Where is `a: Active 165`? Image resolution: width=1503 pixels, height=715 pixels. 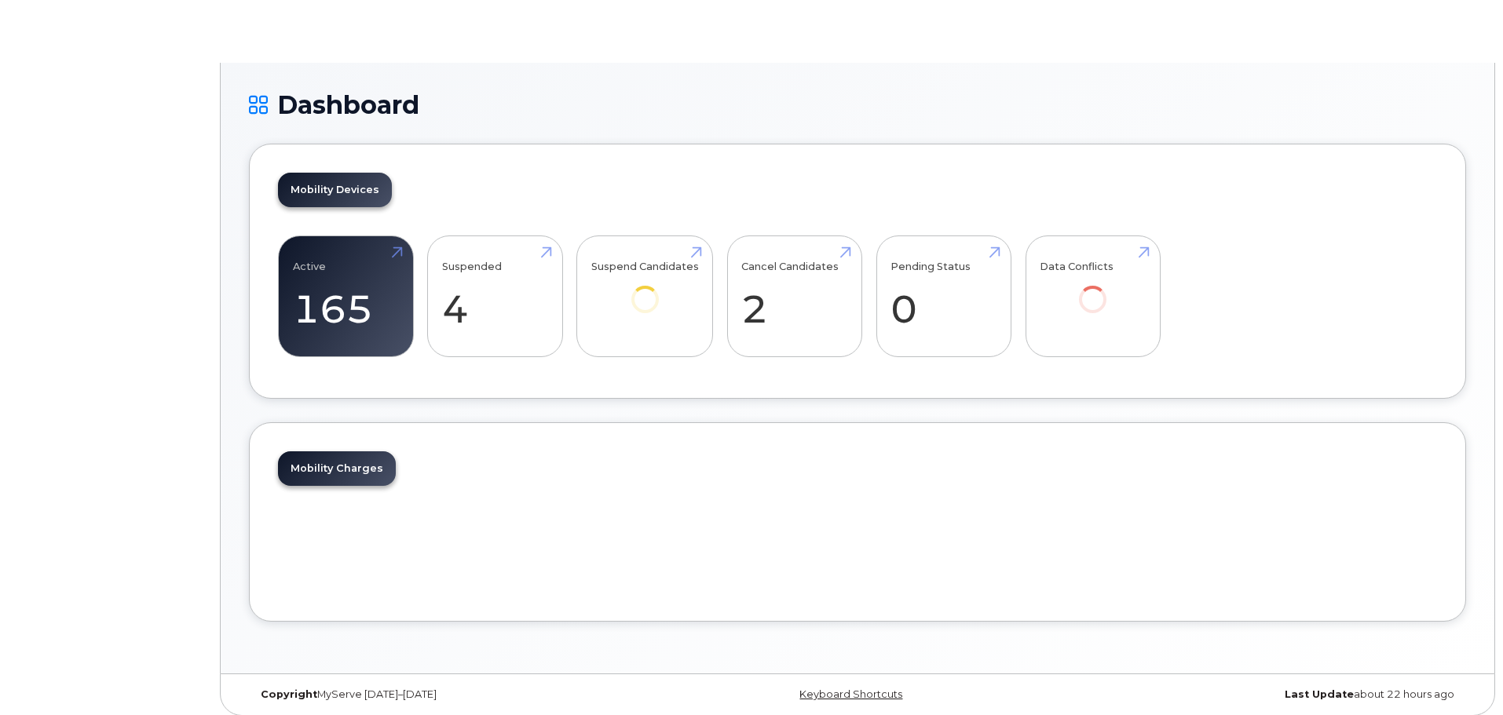 a: Active 165 is located at coordinates (346, 297).